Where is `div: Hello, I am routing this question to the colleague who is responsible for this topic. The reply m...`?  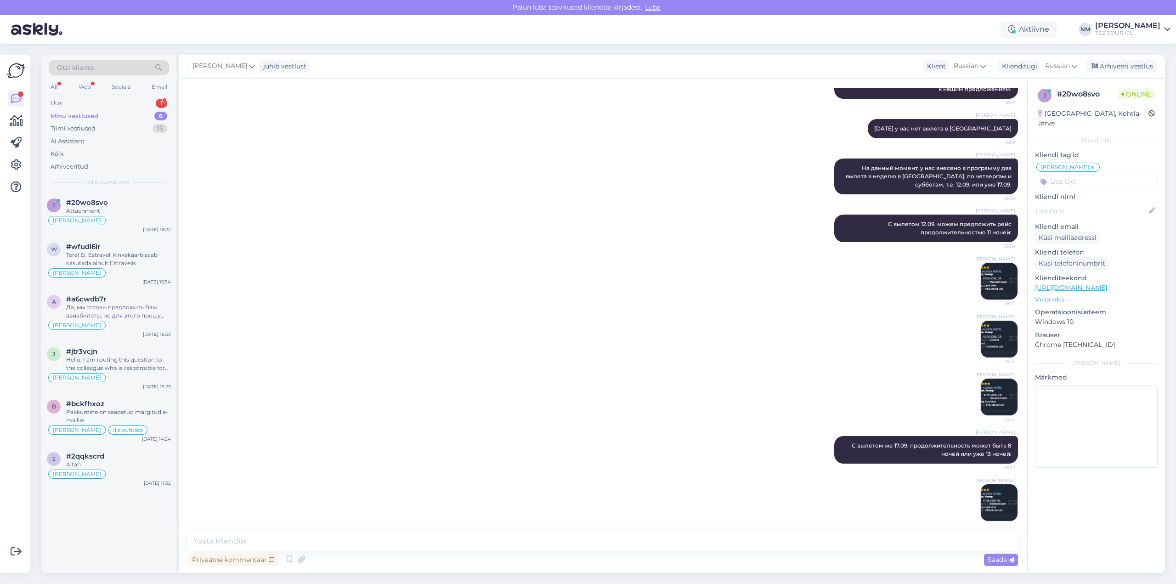 div: Hello, I am routing this question to the colleague who is responsible for this topic. The reply m... is located at coordinates (119, 364).